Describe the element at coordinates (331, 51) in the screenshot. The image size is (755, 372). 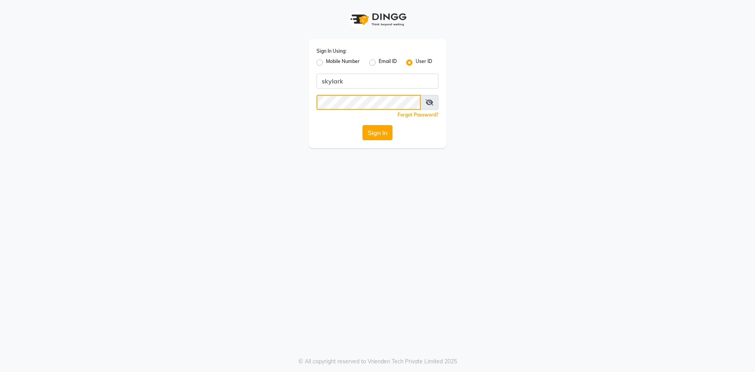
I see `label: Sign In Using:` at that location.